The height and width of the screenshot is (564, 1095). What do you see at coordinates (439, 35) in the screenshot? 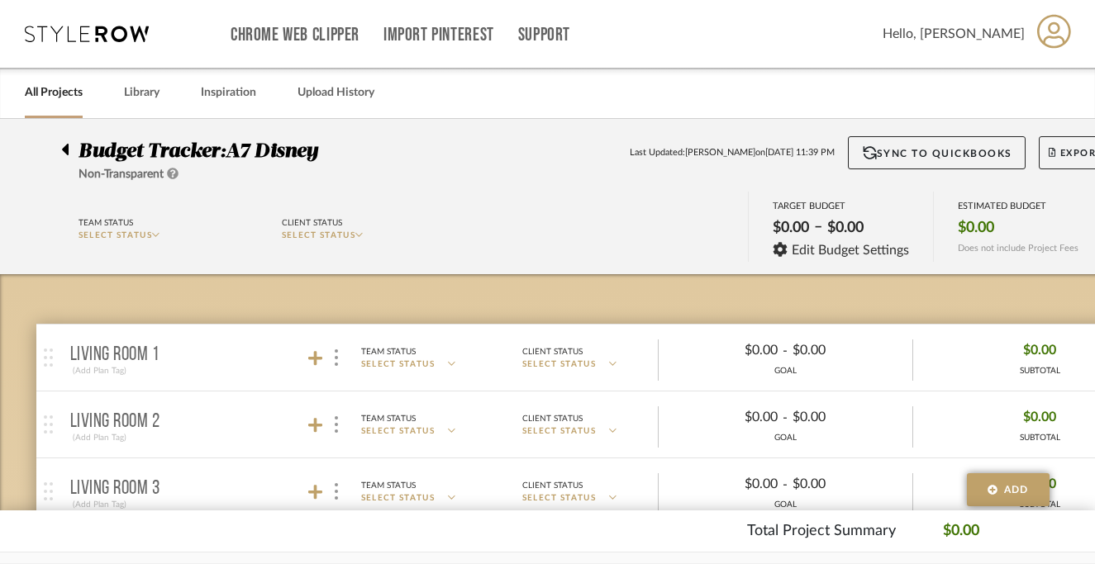
I see `a: Import Pinterest` at bounding box center [439, 35].